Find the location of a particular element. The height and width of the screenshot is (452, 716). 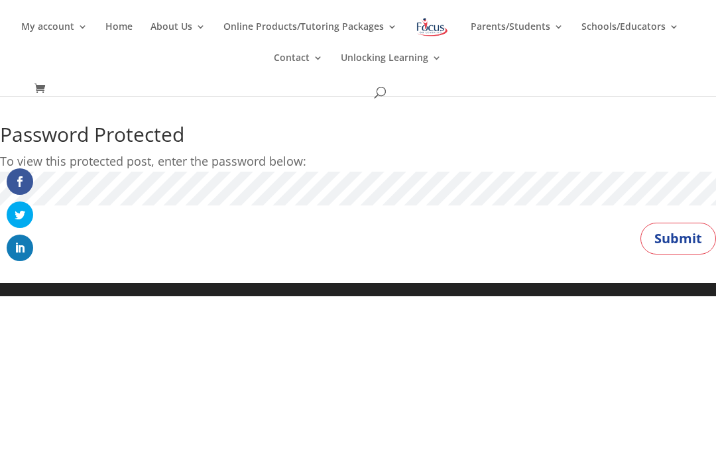

img: Focus on Learning is located at coordinates (432, 27).